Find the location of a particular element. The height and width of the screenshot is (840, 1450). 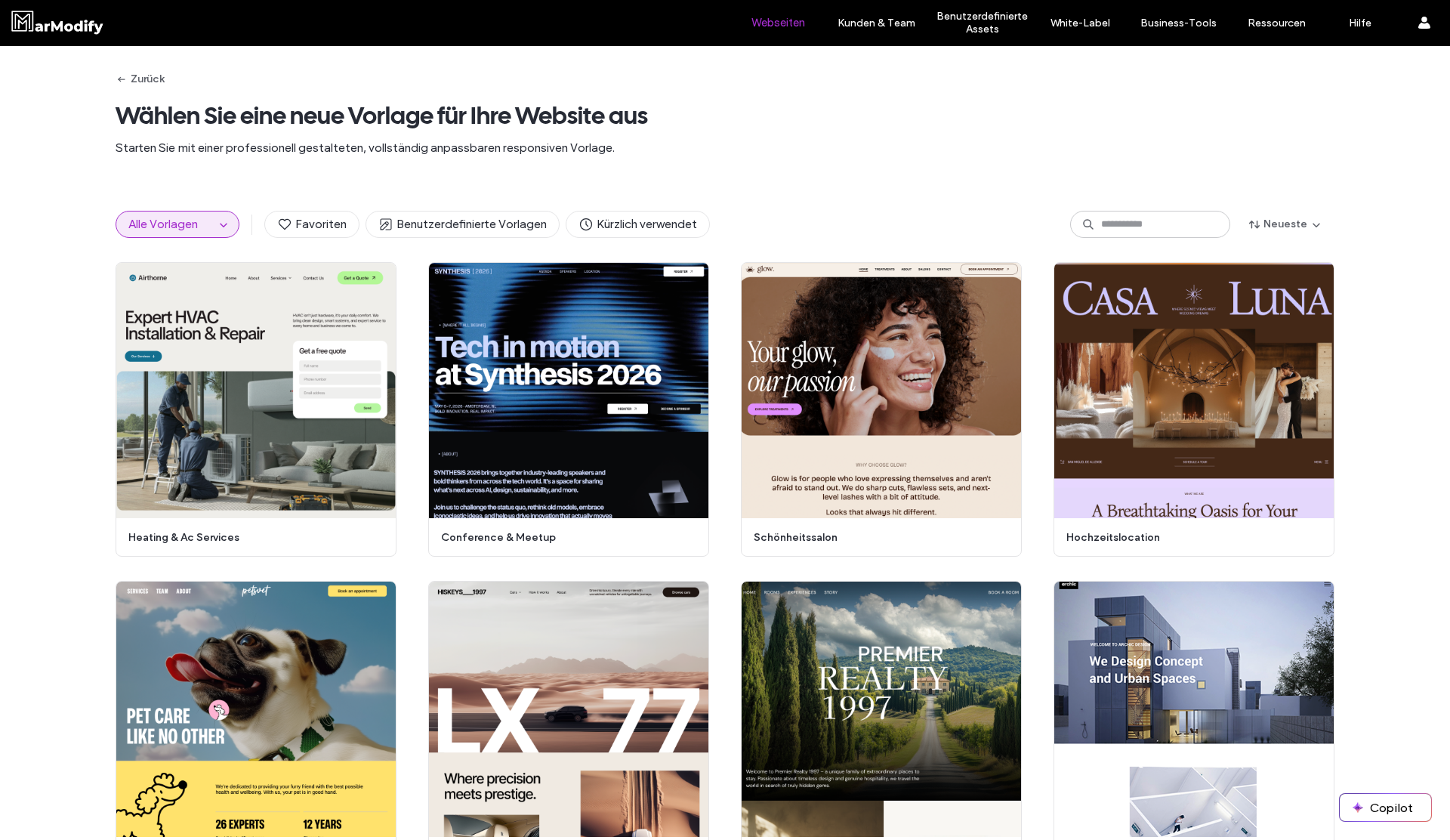

button: Alle Vorlagen is located at coordinates (165, 224).